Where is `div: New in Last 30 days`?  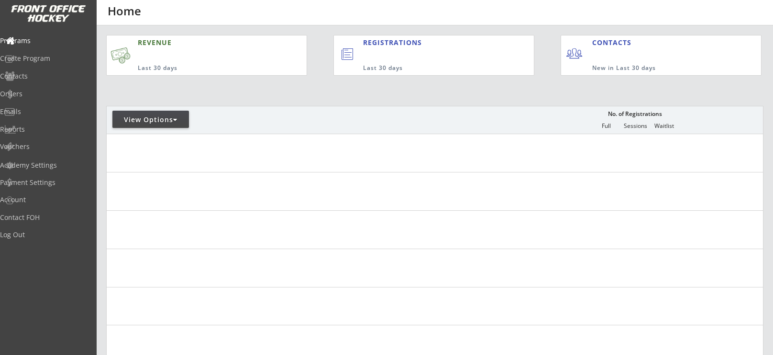
div: New in Last 30 days is located at coordinates (655, 68).